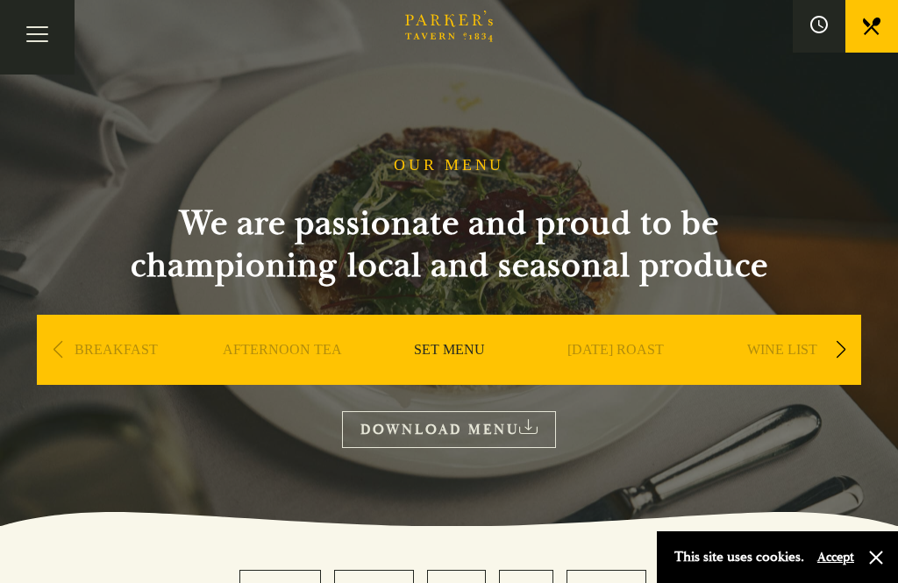 This screenshot has width=898, height=583. I want to click on h2: We are passionate and proud to be championing local and seasonal produce, so click(449, 245).